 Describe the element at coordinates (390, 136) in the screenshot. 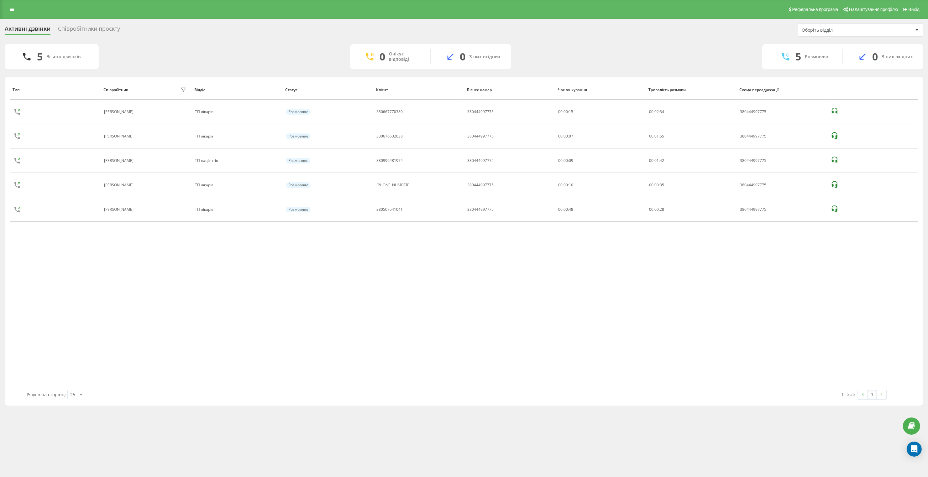

I see `div: 380676632638` at that location.